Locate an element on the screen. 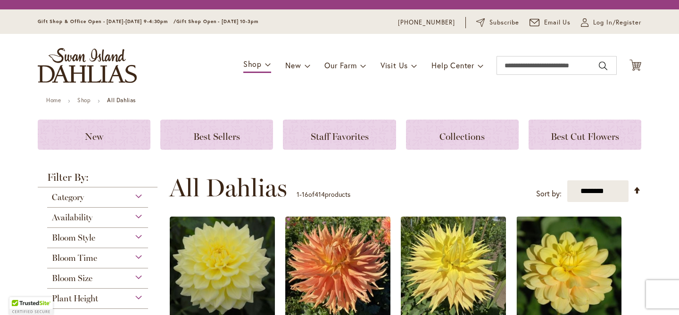 The image size is (679, 315). a: store logo is located at coordinates (87, 66).